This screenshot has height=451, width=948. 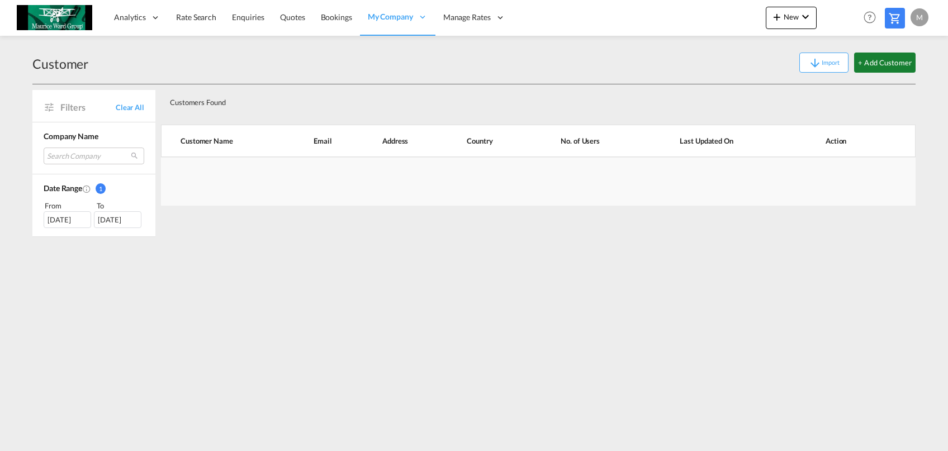 What do you see at coordinates (869, 17) in the screenshot?
I see `span: Help` at bounding box center [869, 17].